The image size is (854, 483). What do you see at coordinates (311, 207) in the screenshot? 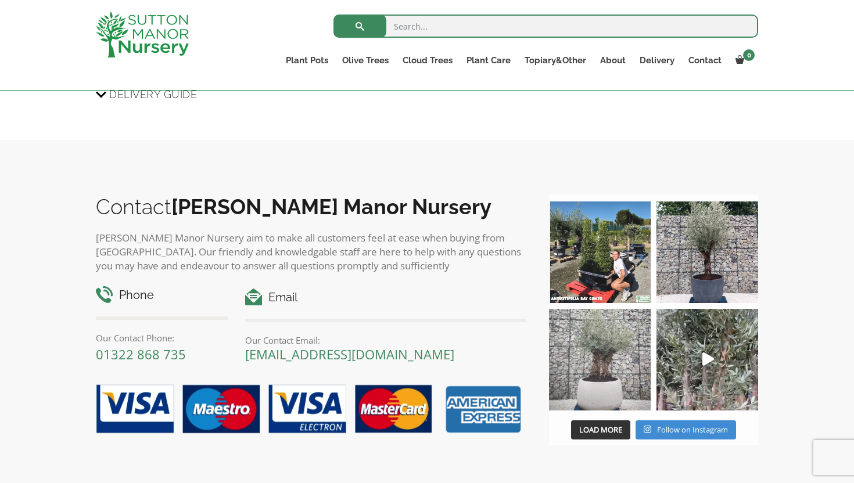
I see `h2: Contact` at bounding box center [311, 207].